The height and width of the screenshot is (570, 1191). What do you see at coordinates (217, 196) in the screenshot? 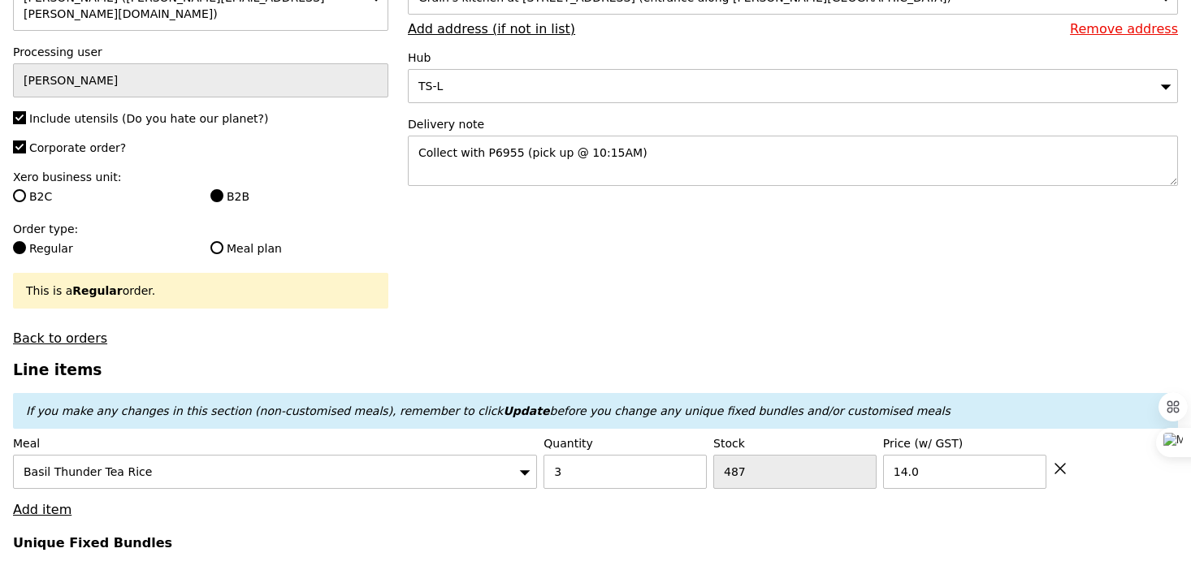
I see `input: B2B` at bounding box center [217, 196].